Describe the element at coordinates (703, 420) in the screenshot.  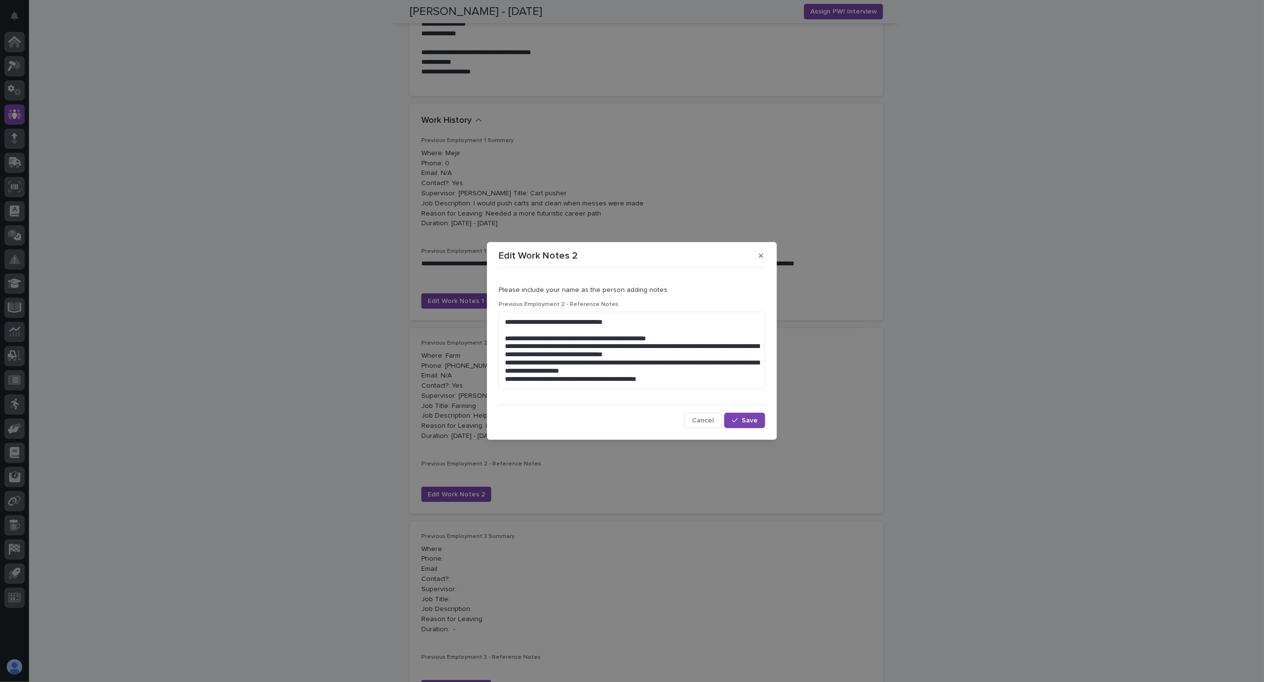
I see `span: Cancel` at that location.